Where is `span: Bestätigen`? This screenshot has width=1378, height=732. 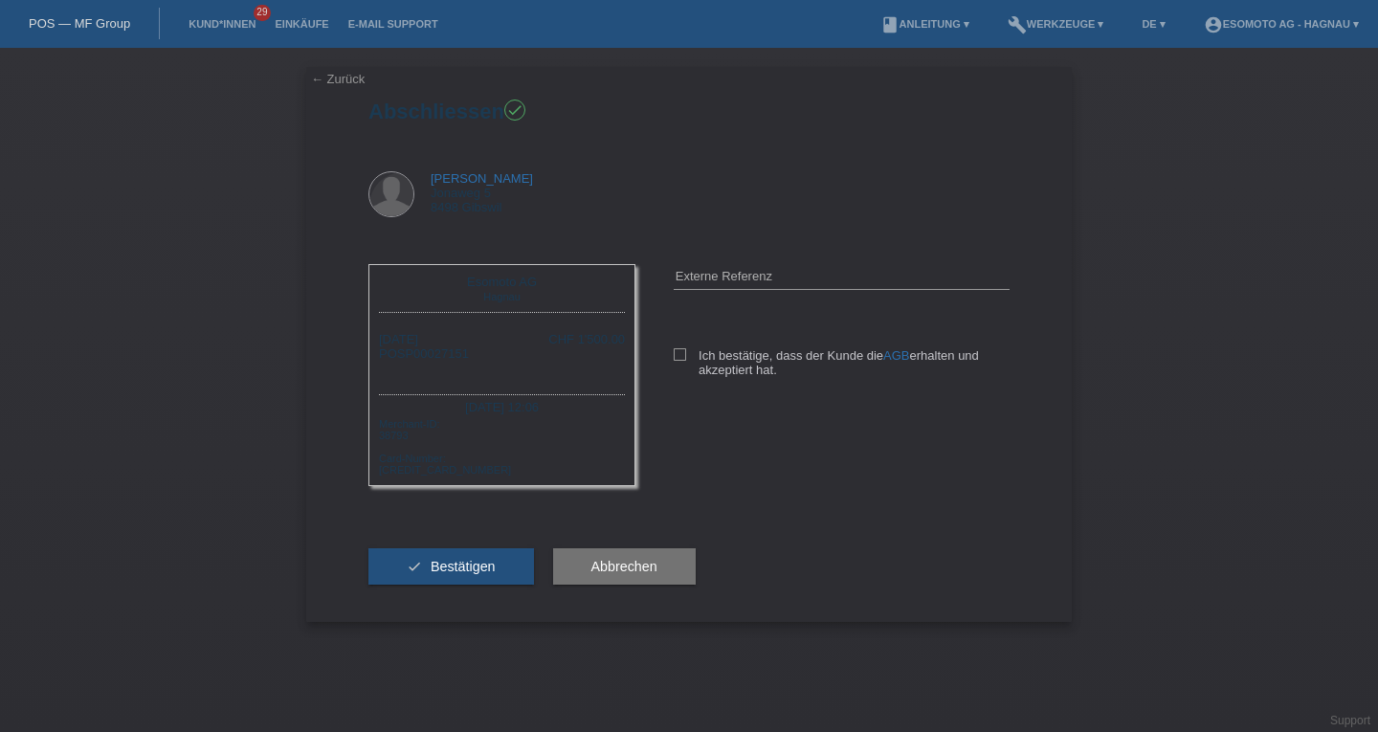
span: Bestätigen is located at coordinates (463, 566).